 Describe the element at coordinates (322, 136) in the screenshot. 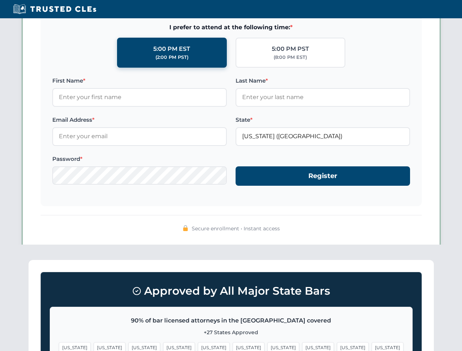

I see `input: Florida (FL)` at that location.